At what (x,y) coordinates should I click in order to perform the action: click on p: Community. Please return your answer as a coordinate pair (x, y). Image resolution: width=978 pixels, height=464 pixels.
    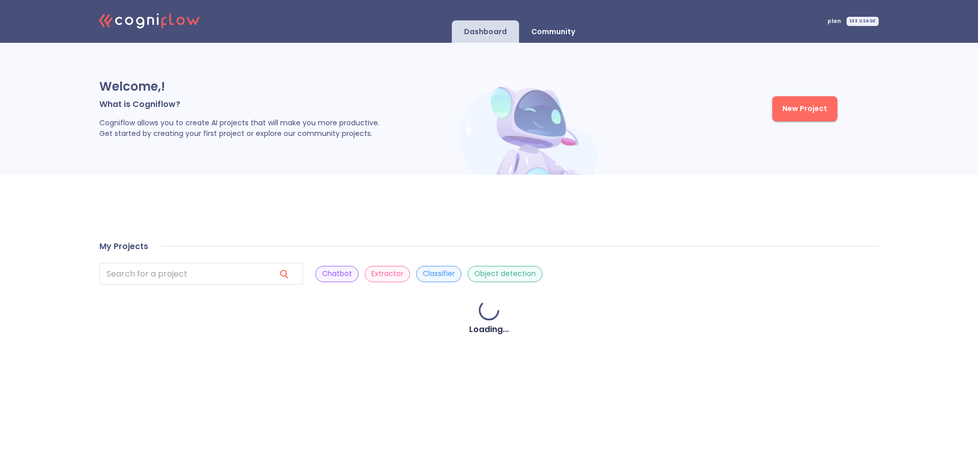
    Looking at the image, I should click on (553, 32).